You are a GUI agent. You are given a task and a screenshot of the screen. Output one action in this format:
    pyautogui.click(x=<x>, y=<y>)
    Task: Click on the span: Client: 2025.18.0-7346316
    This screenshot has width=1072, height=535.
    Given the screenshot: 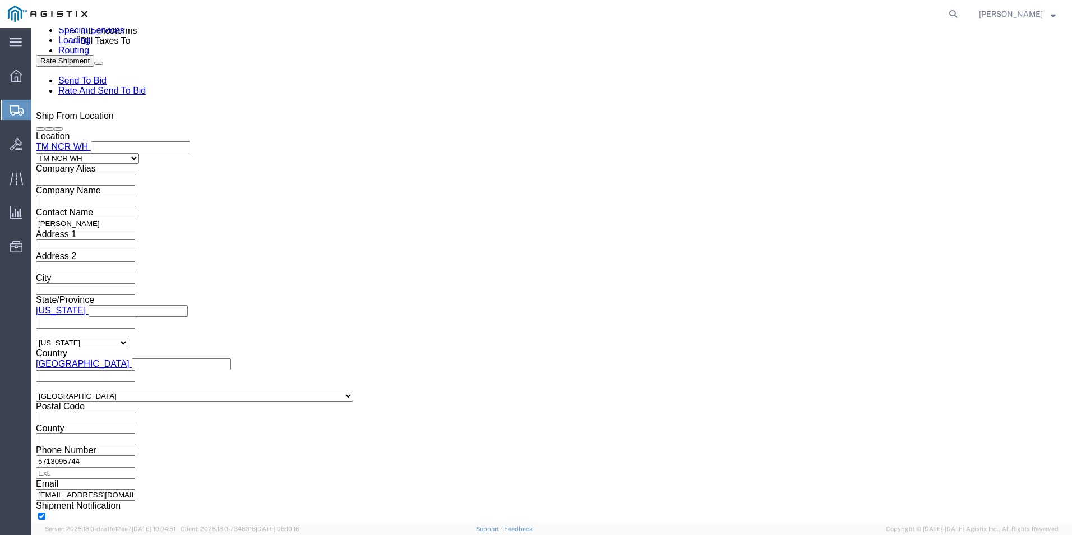 What is the action you would take?
    pyautogui.click(x=240, y=529)
    